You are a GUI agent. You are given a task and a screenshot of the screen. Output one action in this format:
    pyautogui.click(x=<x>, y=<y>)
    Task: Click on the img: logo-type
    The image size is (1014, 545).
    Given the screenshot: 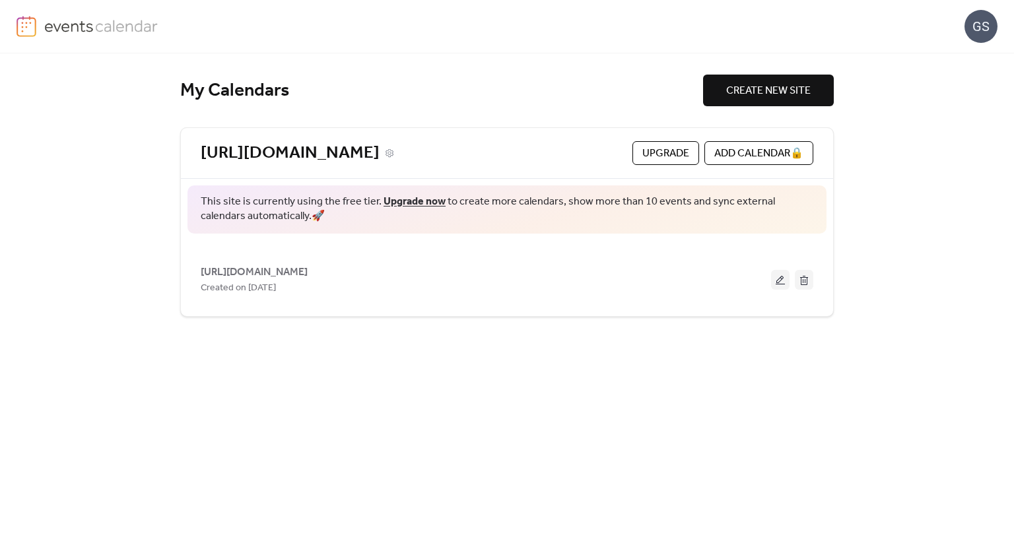 What is the action you would take?
    pyautogui.click(x=101, y=26)
    